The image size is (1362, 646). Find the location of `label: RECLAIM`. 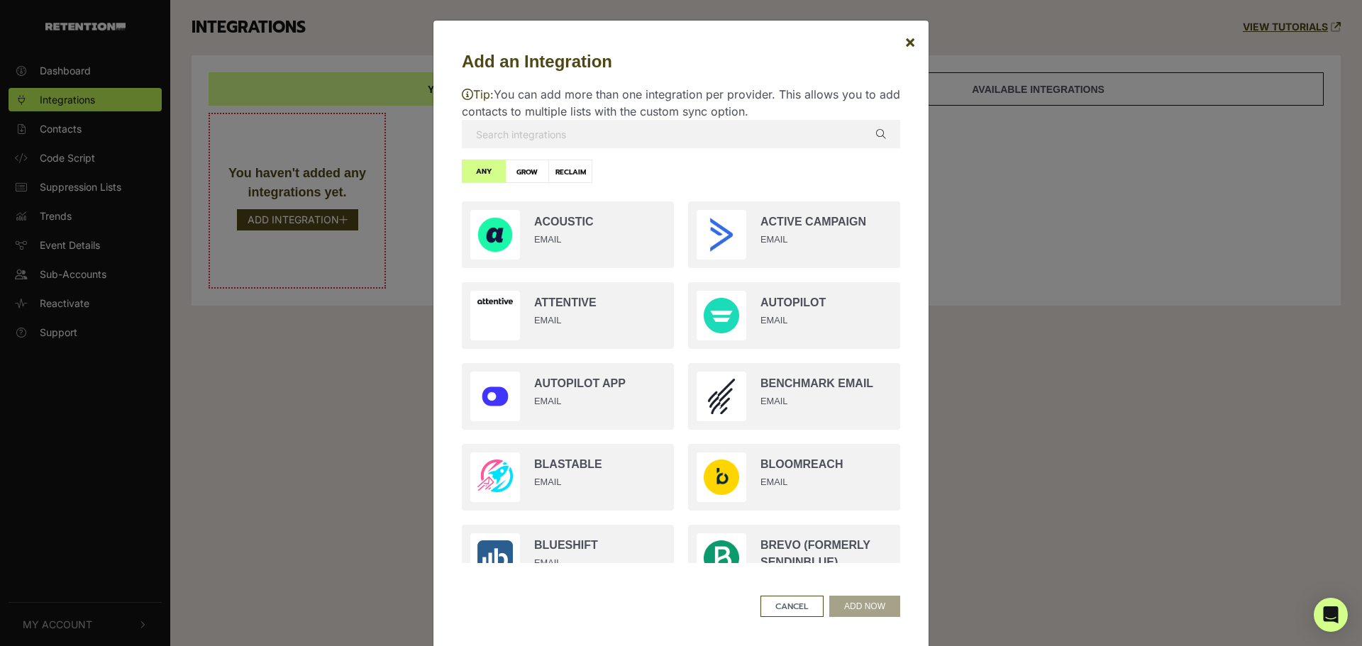

label: RECLAIM is located at coordinates (570, 171).